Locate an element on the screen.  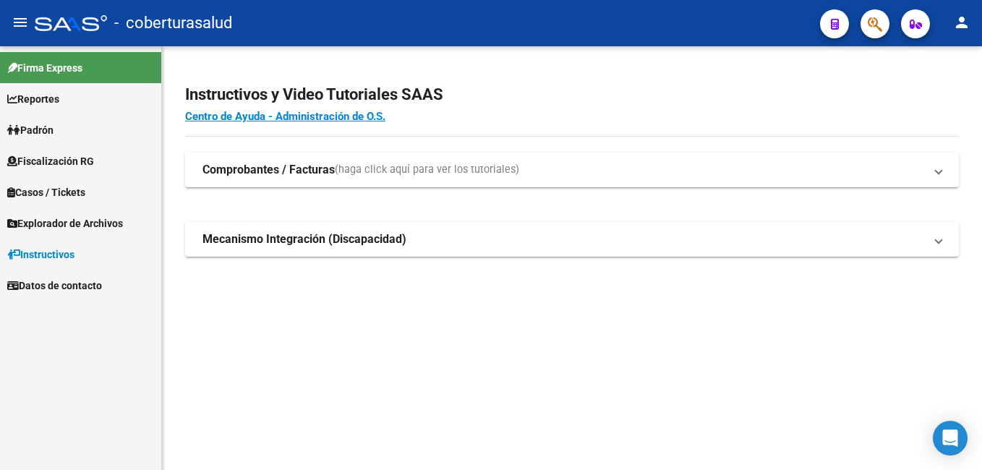
mat-icon: person is located at coordinates (962, 22).